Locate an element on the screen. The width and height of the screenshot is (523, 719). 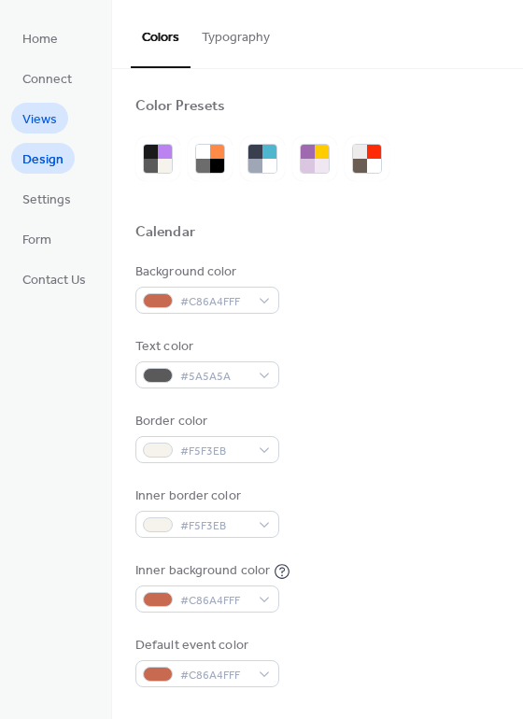
span: Connect is located at coordinates (47, 79).